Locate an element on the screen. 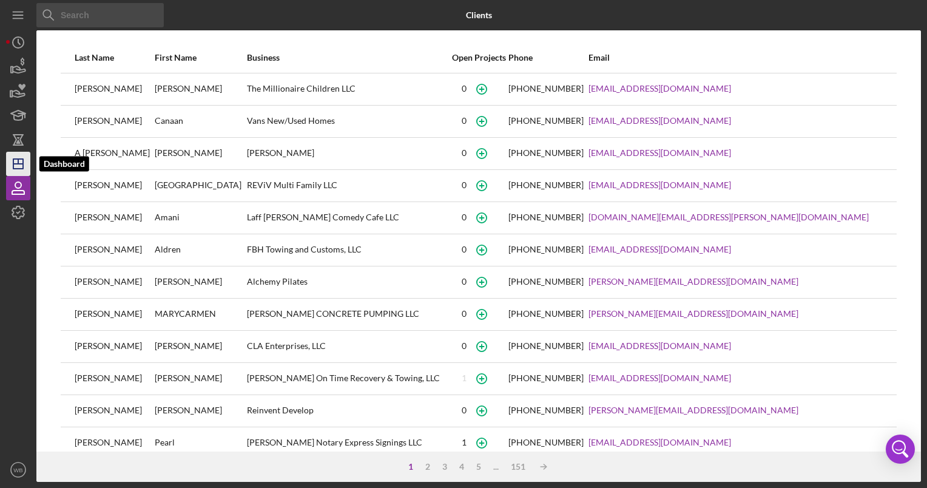  b: Clients is located at coordinates (479, 15).